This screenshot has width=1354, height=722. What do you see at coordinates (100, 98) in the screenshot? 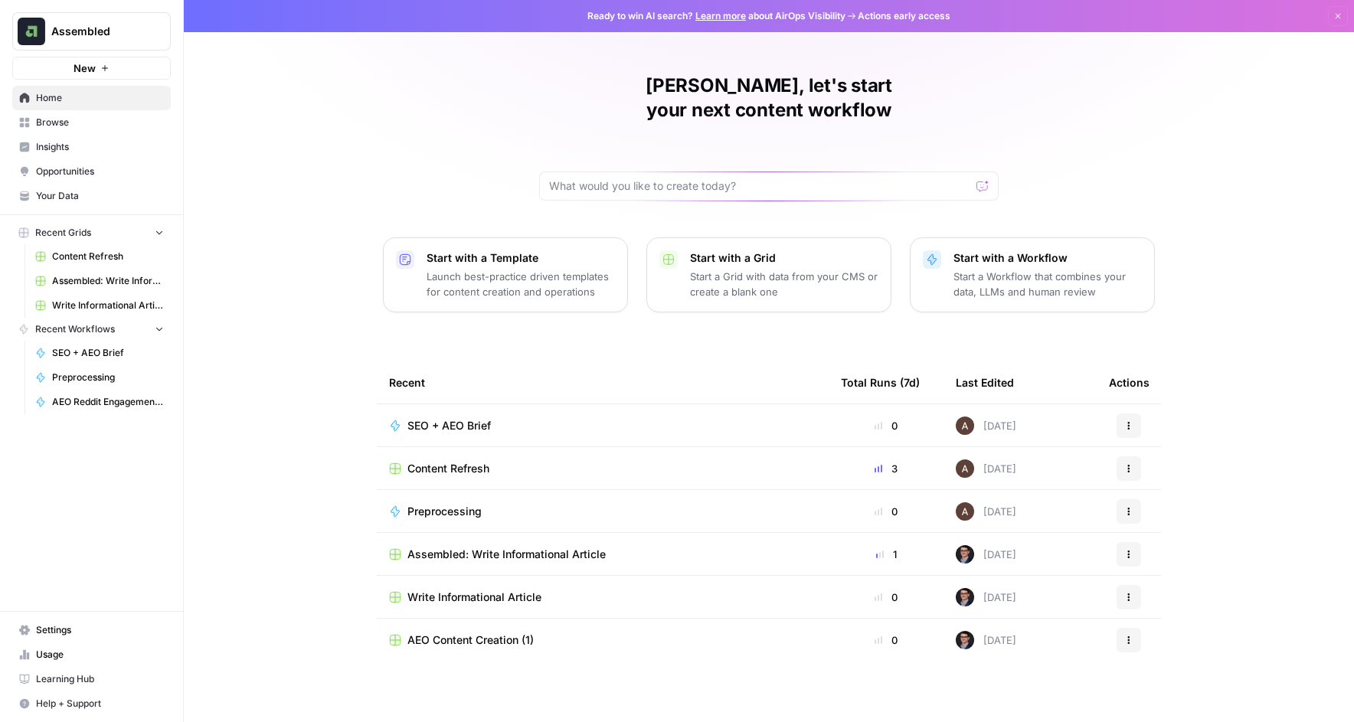
I see `span: Home` at bounding box center [100, 98].